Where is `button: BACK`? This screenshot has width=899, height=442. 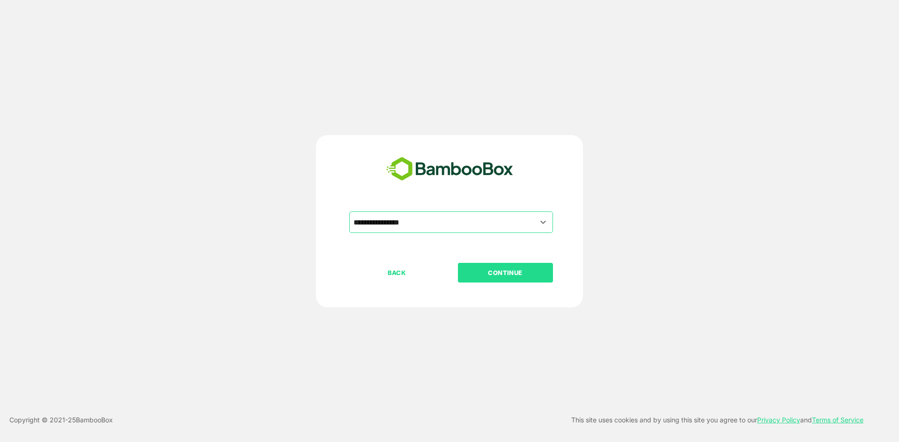 button: BACK is located at coordinates (397, 273).